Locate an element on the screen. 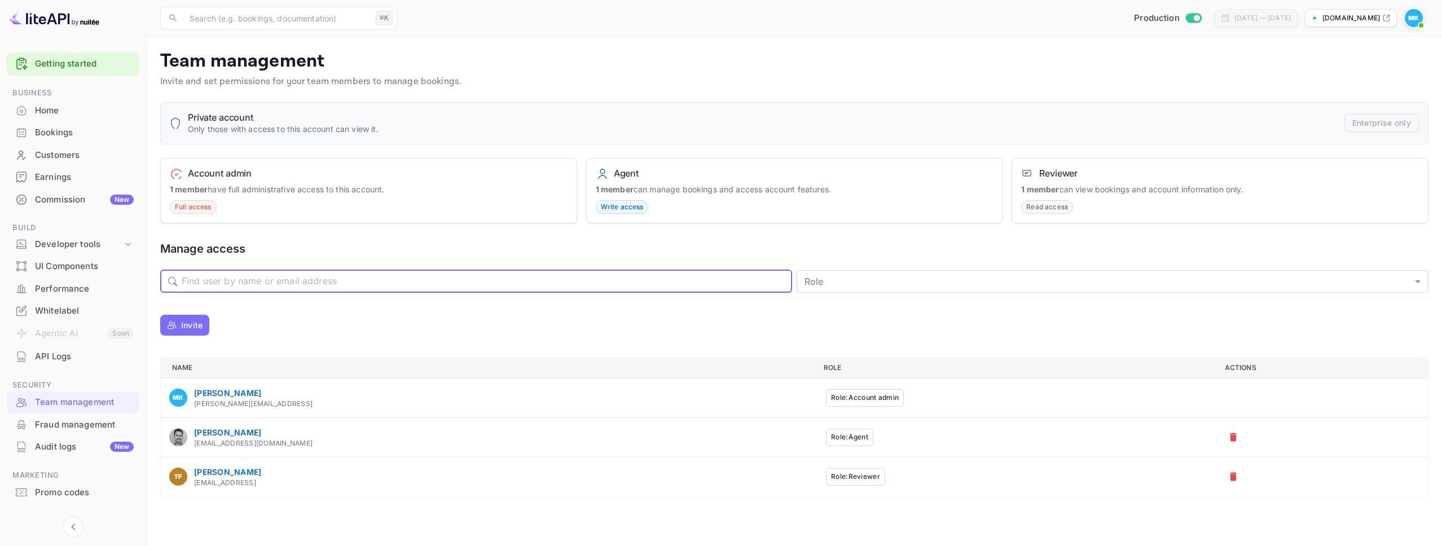 This screenshot has height=546, width=1442. th: Name is located at coordinates (488, 367).